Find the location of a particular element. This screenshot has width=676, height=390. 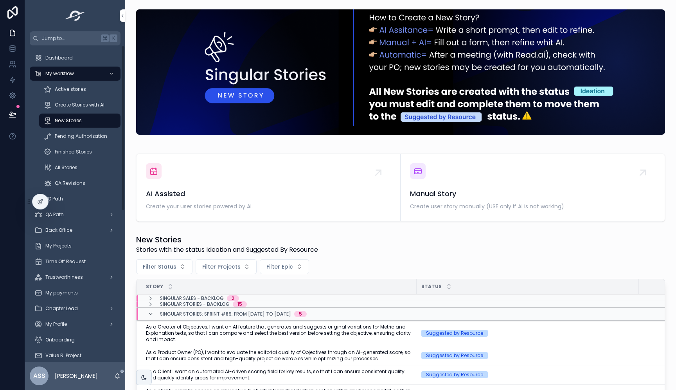

a: My Projects is located at coordinates (75, 246).